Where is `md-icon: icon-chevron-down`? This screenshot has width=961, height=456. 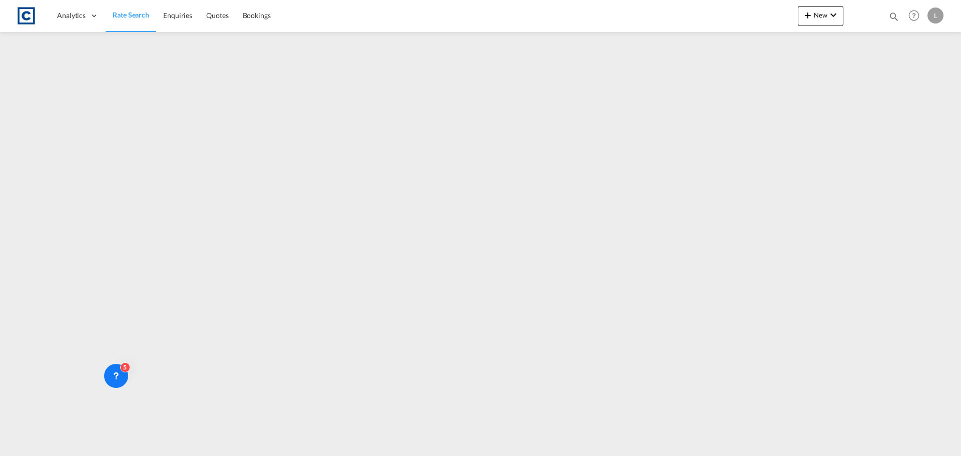 md-icon: icon-chevron-down is located at coordinates (833, 15).